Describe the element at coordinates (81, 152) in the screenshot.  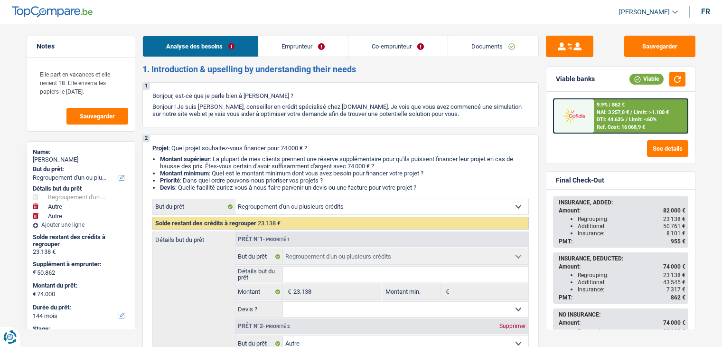
I see `div: Name:` at that location.